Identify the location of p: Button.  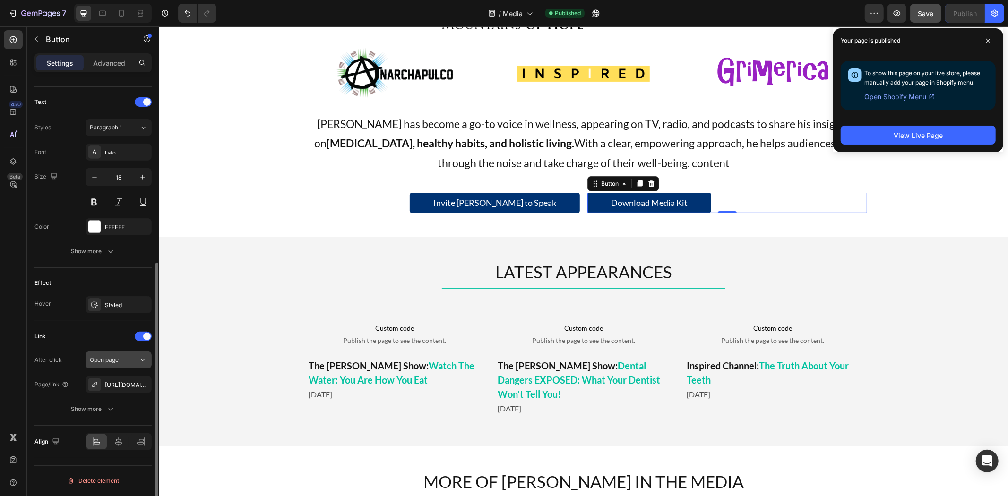
(86, 39).